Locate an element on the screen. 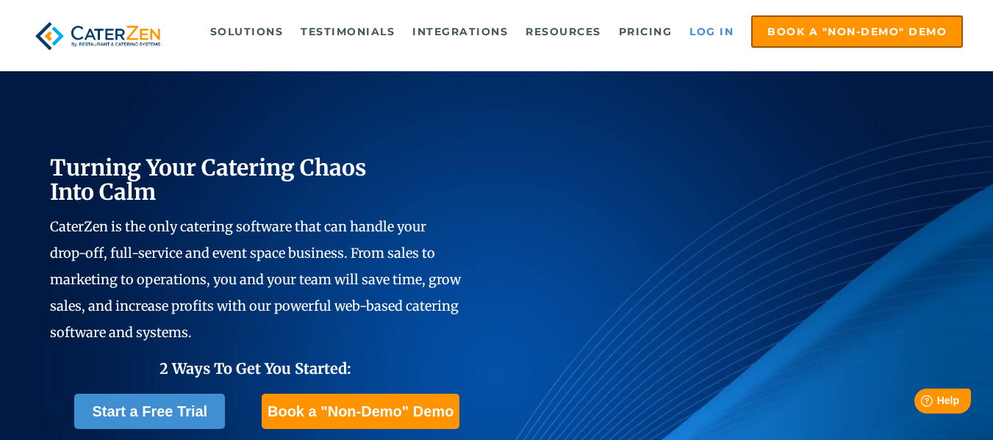 This screenshot has width=993, height=440. span: CaterZen is the only catering software that can handle your drop-off, full-service and event spac... is located at coordinates (255, 279).